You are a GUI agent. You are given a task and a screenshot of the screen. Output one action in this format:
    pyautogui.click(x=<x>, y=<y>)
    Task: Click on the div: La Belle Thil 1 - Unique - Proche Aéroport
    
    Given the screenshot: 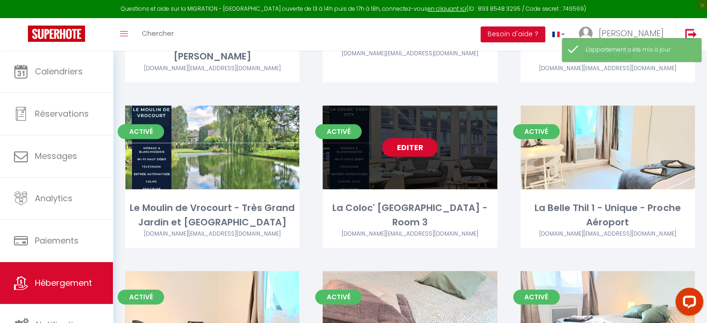 What is the action you would take?
    pyautogui.click(x=607, y=215)
    